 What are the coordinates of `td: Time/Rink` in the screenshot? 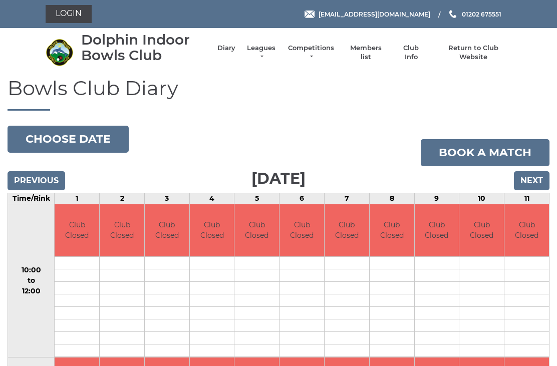 It's located at (31, 198).